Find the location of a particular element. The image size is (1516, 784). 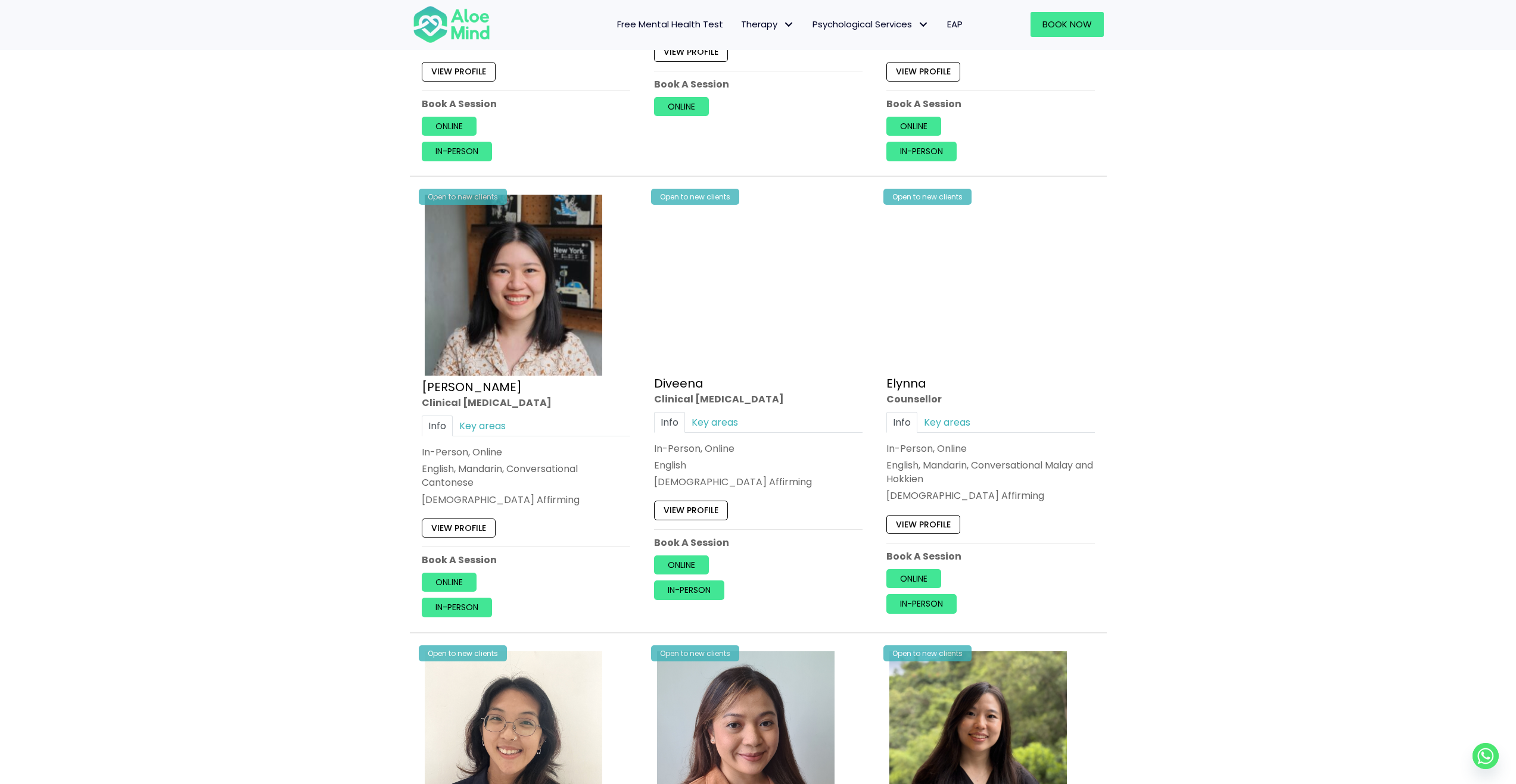

span: Free Mental Health Test is located at coordinates (670, 23).